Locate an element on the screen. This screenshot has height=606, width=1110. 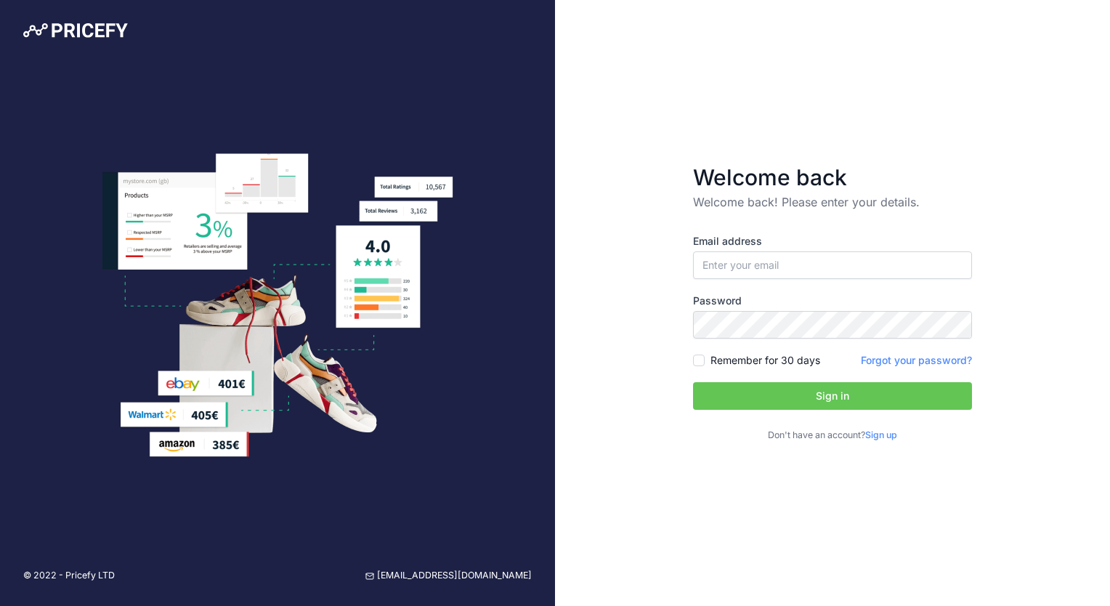
a: Sign up is located at coordinates (881, 434).